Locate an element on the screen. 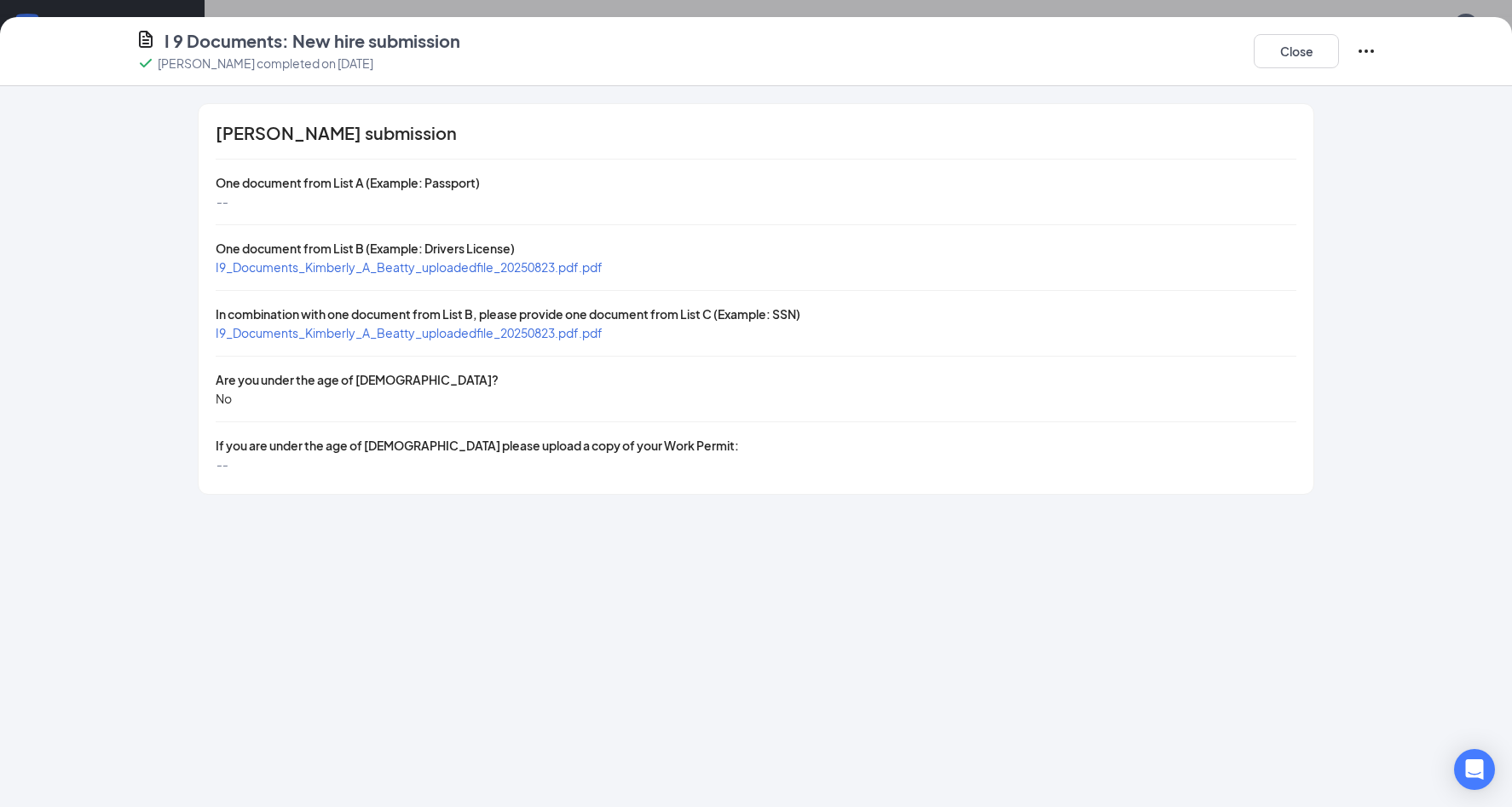 The width and height of the screenshot is (1512, 807). span: One document from List A (Example: Passport) is located at coordinates (348, 183).